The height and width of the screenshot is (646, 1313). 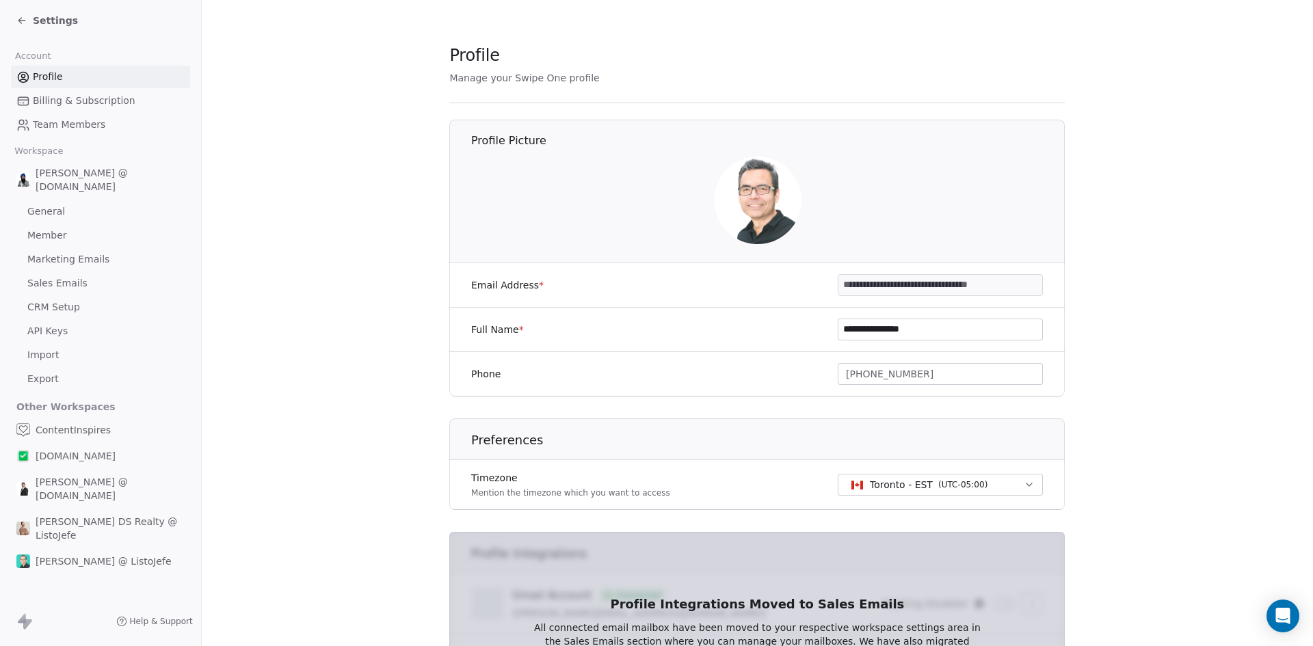 What do you see at coordinates (524, 78) in the screenshot?
I see `span: Manage your Swipe One profile` at bounding box center [524, 78].